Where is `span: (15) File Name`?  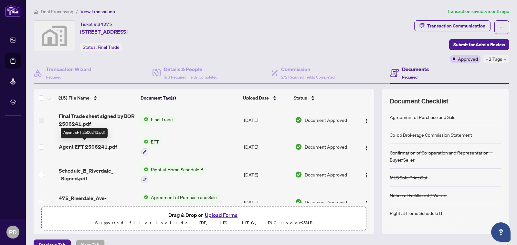 span: (15) File Name is located at coordinates (74, 98).